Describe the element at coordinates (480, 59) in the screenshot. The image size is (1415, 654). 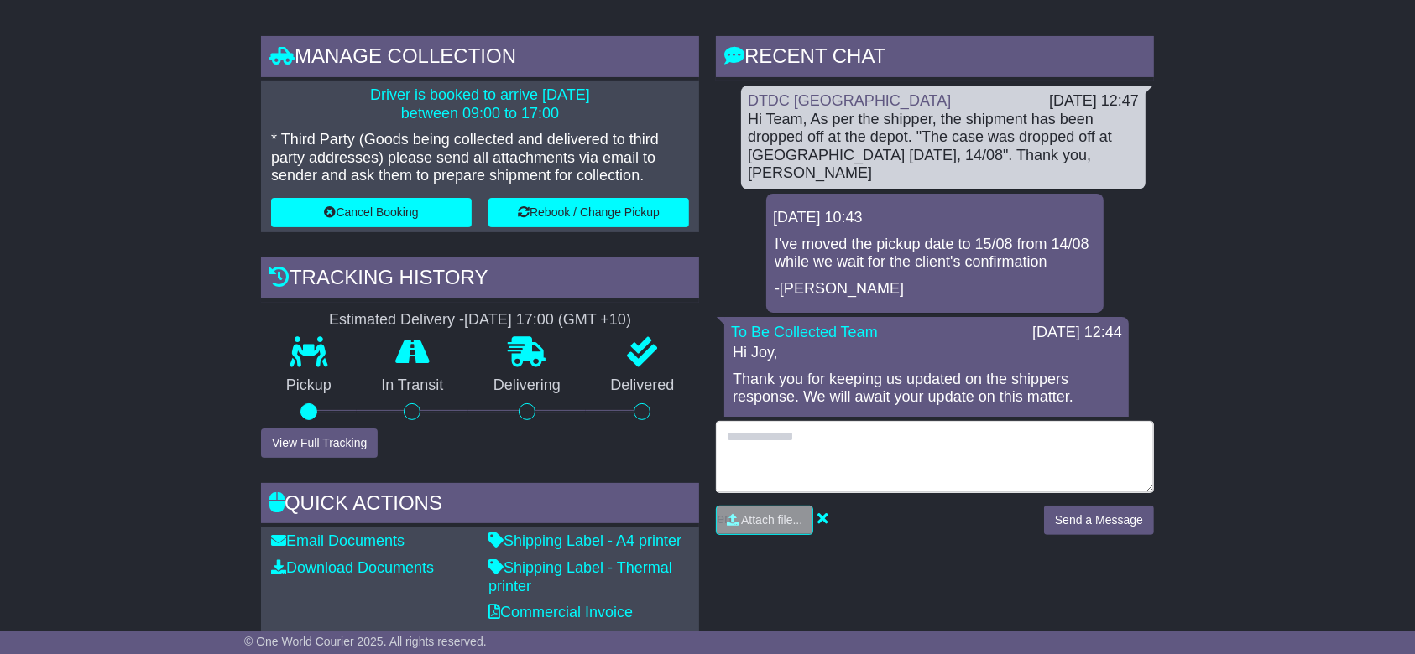
I see `div: Manage collection` at that location.